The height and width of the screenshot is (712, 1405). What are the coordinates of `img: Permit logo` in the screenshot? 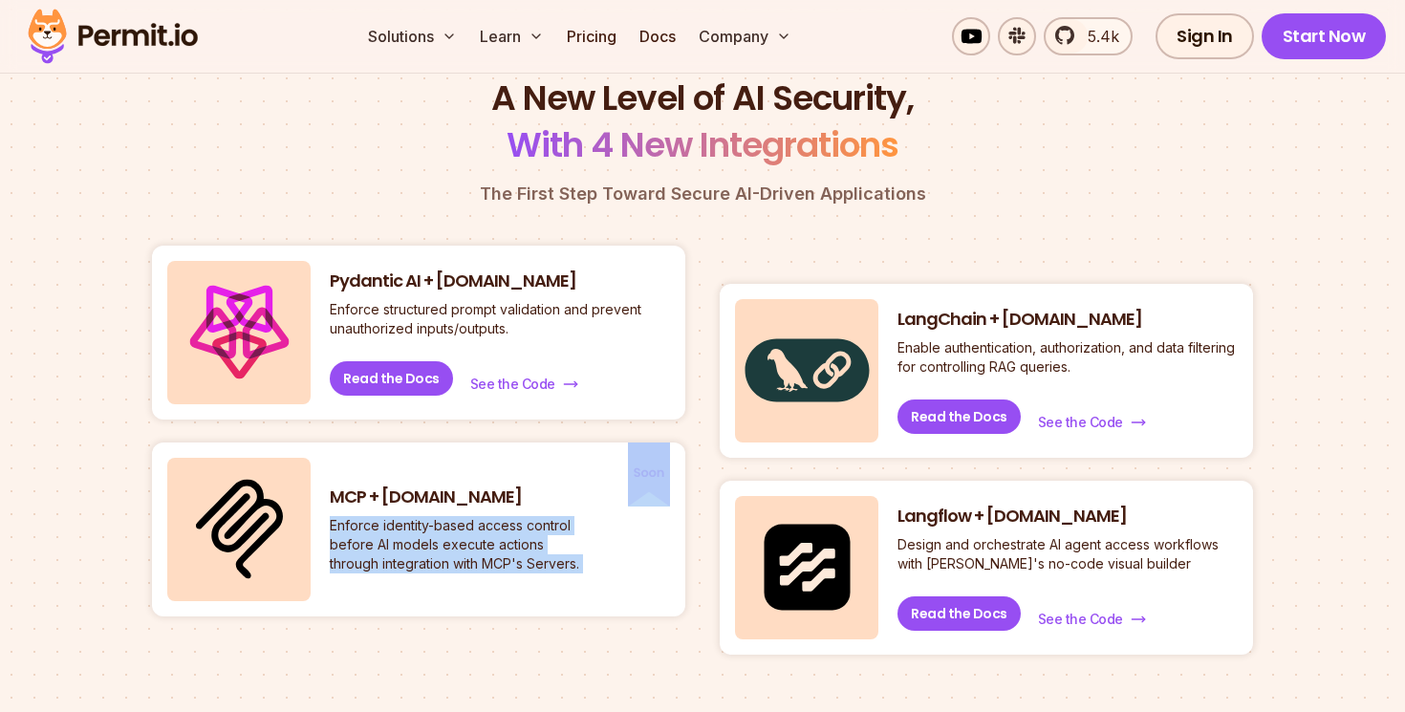 It's located at (113, 36).